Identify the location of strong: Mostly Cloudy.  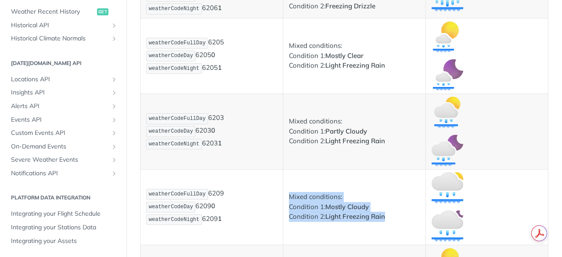
(347, 206).